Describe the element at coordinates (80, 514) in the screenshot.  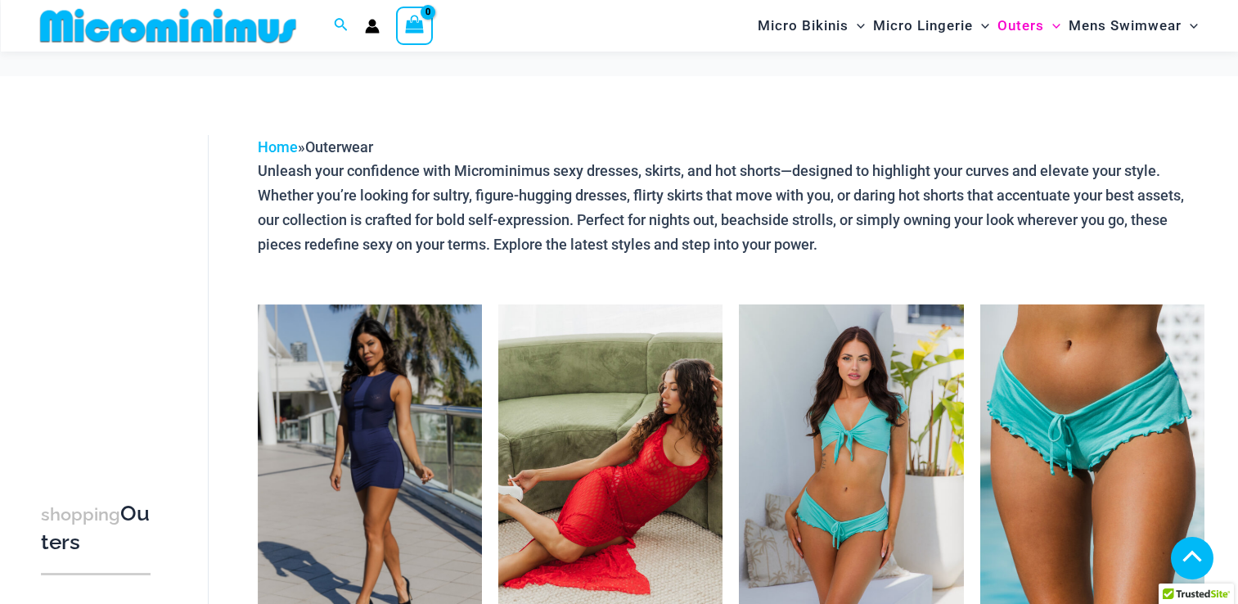
I see `span: shopping` at that location.